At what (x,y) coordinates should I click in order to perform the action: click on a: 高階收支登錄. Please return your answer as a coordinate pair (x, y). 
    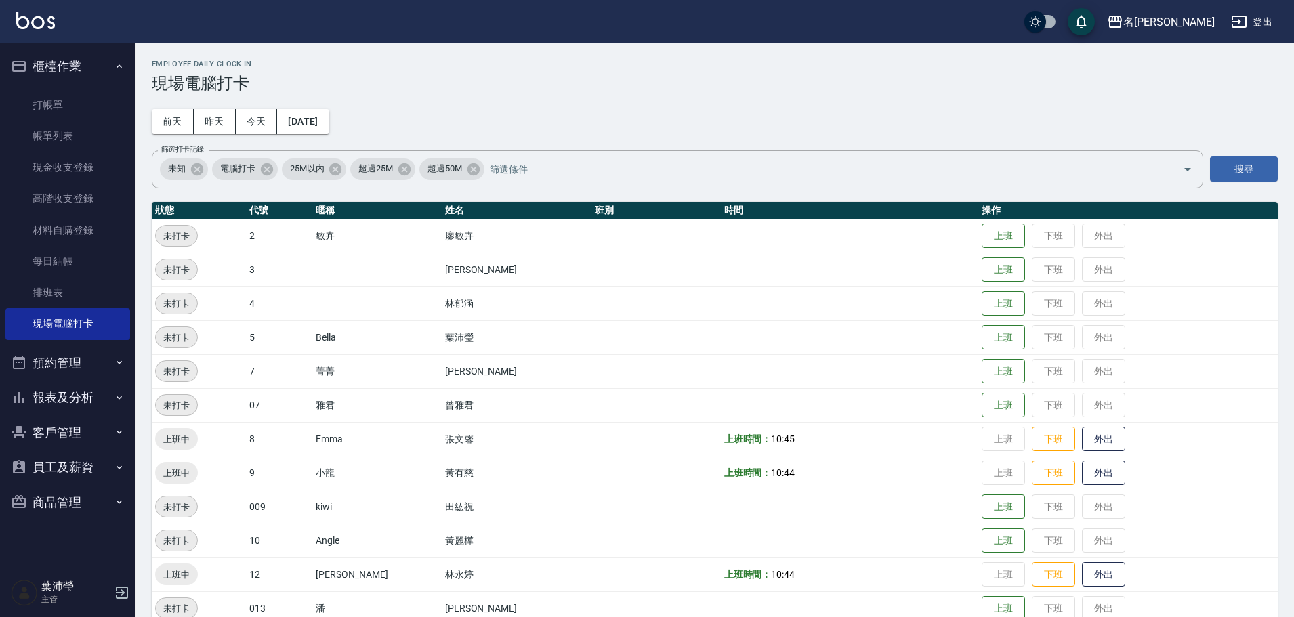
    Looking at the image, I should click on (68, 199).